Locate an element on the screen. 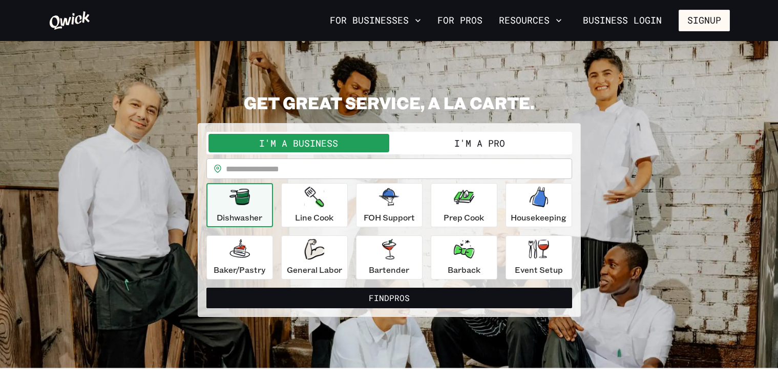 This screenshot has width=778, height=379. p: Event Setup is located at coordinates (539, 270).